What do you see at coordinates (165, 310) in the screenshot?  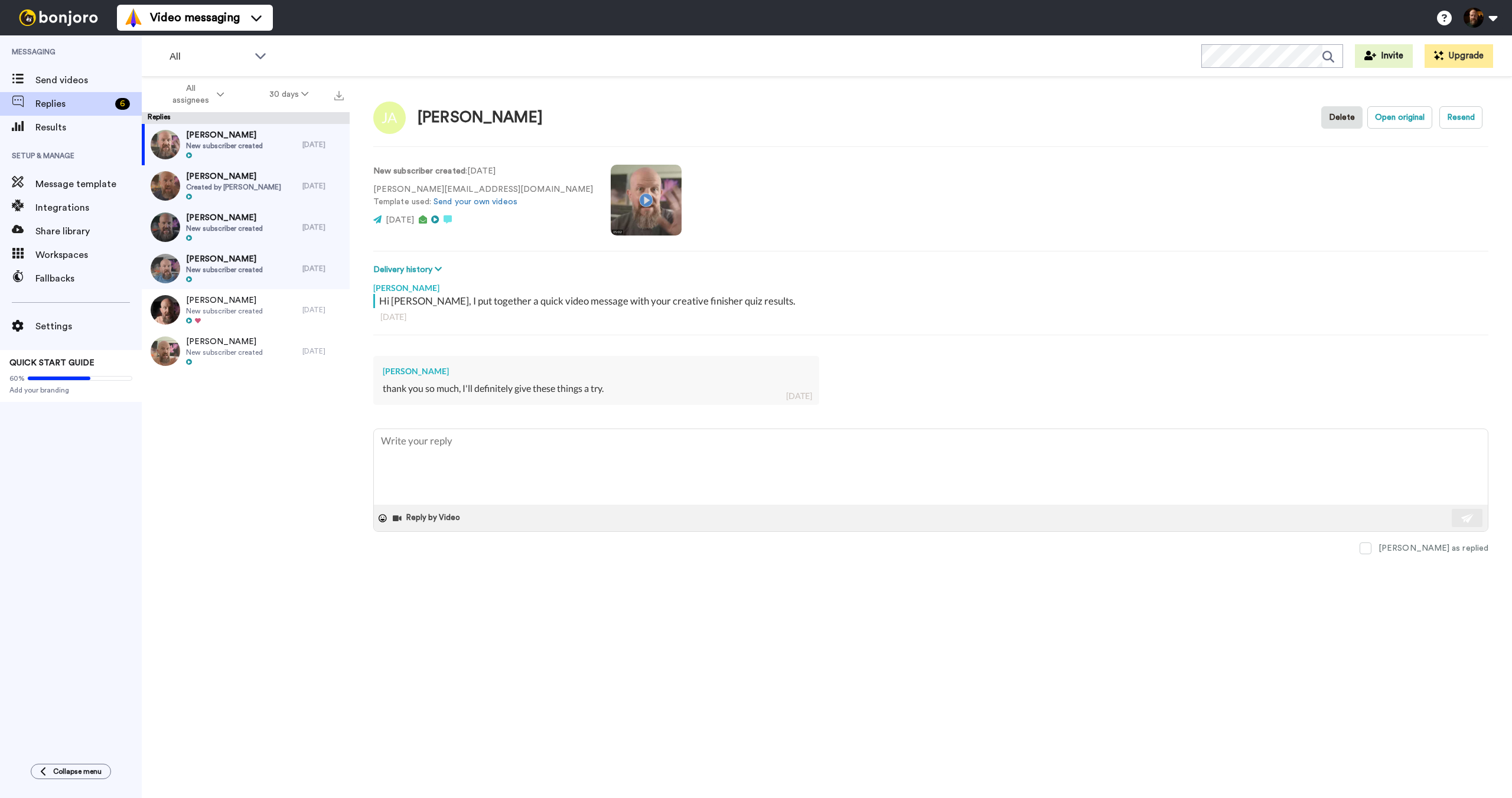 I see `img: b57eb4c0-ee95-47c8-98a1-560fac063961-thumb.jpg` at bounding box center [165, 310].